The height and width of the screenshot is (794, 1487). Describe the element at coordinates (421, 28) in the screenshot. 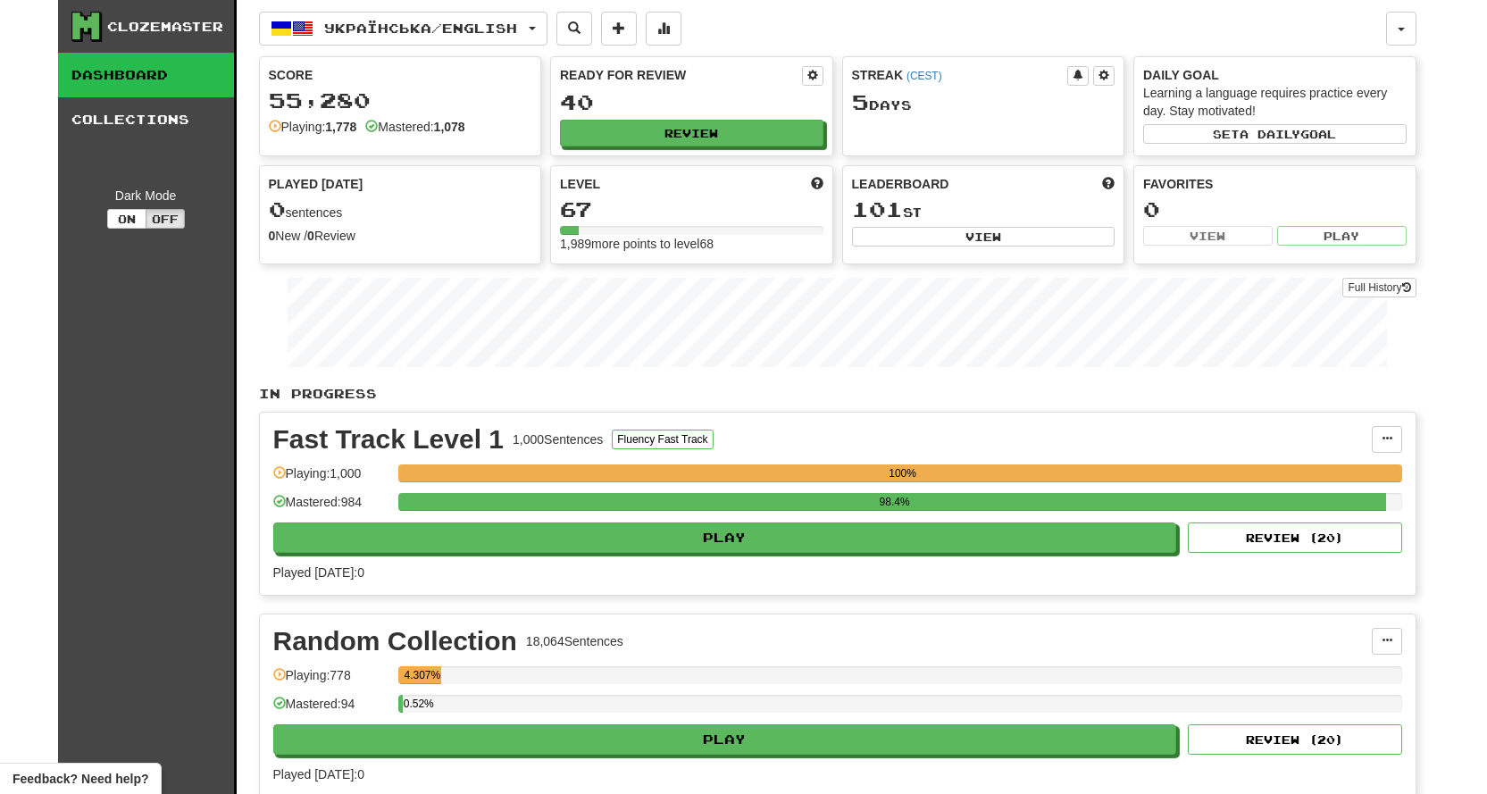

I see `span: Українська / English` at that location.